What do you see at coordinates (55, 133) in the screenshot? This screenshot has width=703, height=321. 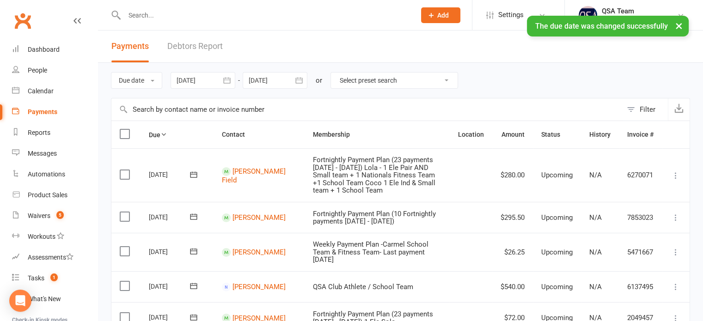 I see `a: Reports` at bounding box center [55, 133].